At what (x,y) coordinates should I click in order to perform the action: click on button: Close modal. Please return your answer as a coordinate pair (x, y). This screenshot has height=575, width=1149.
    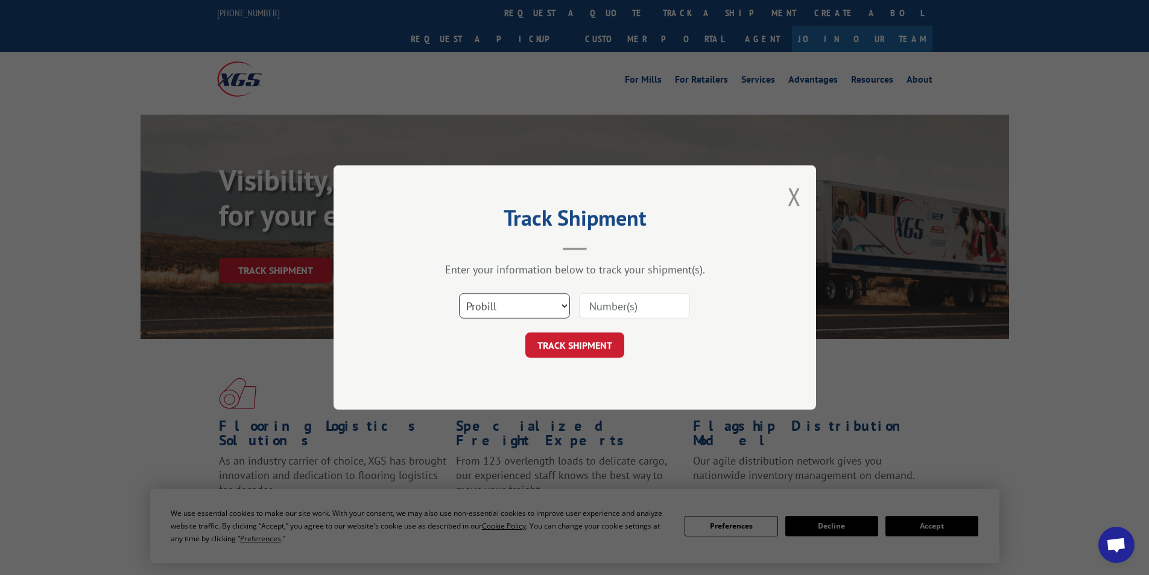
    Looking at the image, I should click on (794, 196).